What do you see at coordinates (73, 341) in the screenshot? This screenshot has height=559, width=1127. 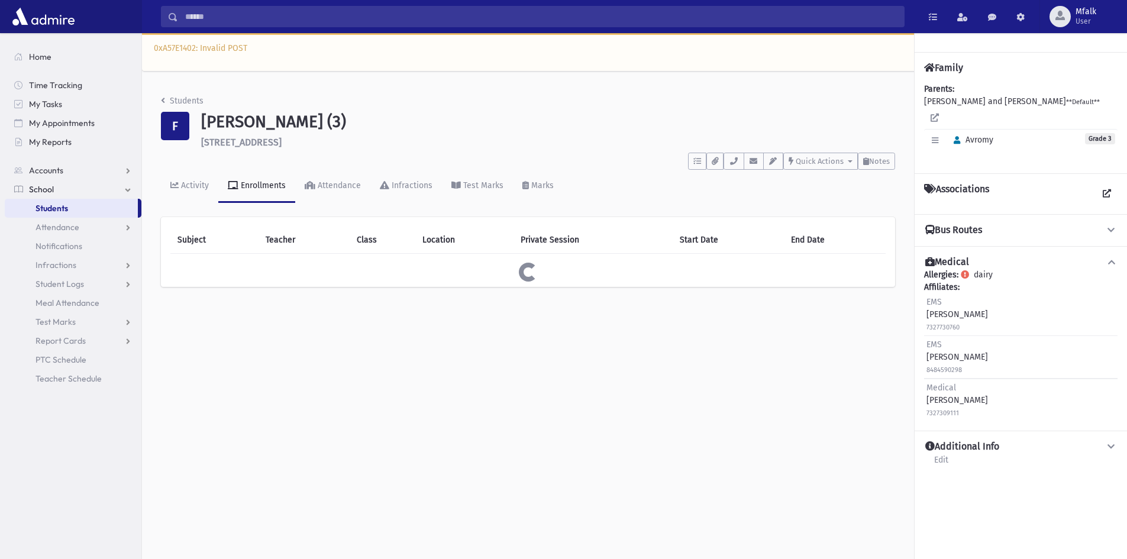 I see `a: Report Cards` at bounding box center [73, 341].